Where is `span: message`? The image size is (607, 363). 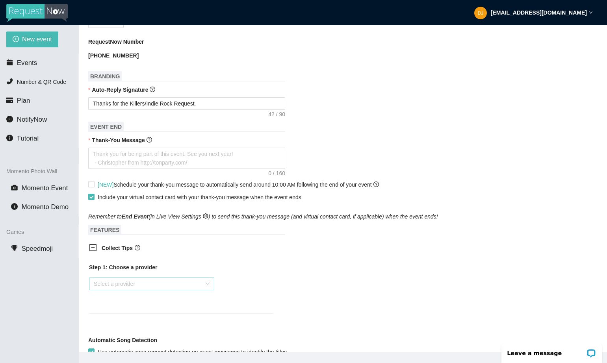 span: message is located at coordinates (9, 119).